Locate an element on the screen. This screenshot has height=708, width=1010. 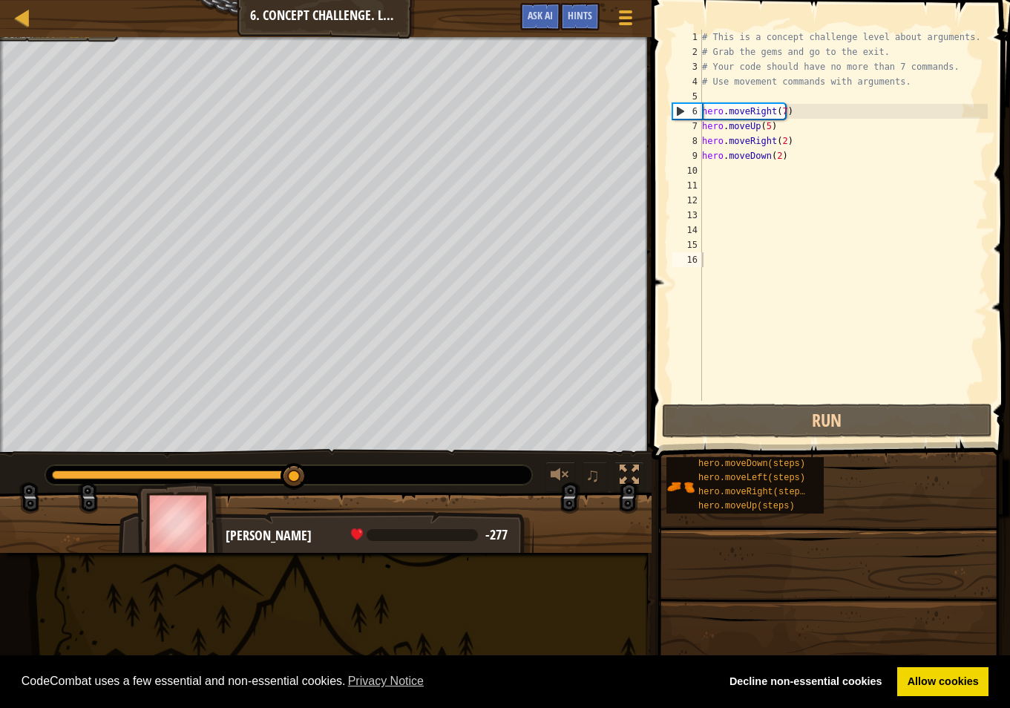
span: -277 is located at coordinates (496, 534).